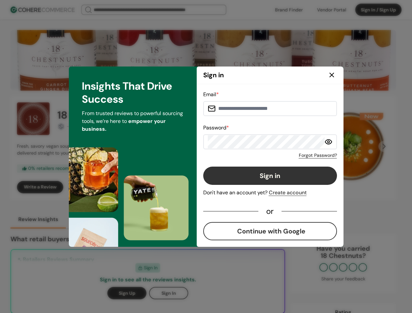 Image resolution: width=412 pixels, height=313 pixels. I want to click on h3: Insights That Drive Success, so click(133, 93).